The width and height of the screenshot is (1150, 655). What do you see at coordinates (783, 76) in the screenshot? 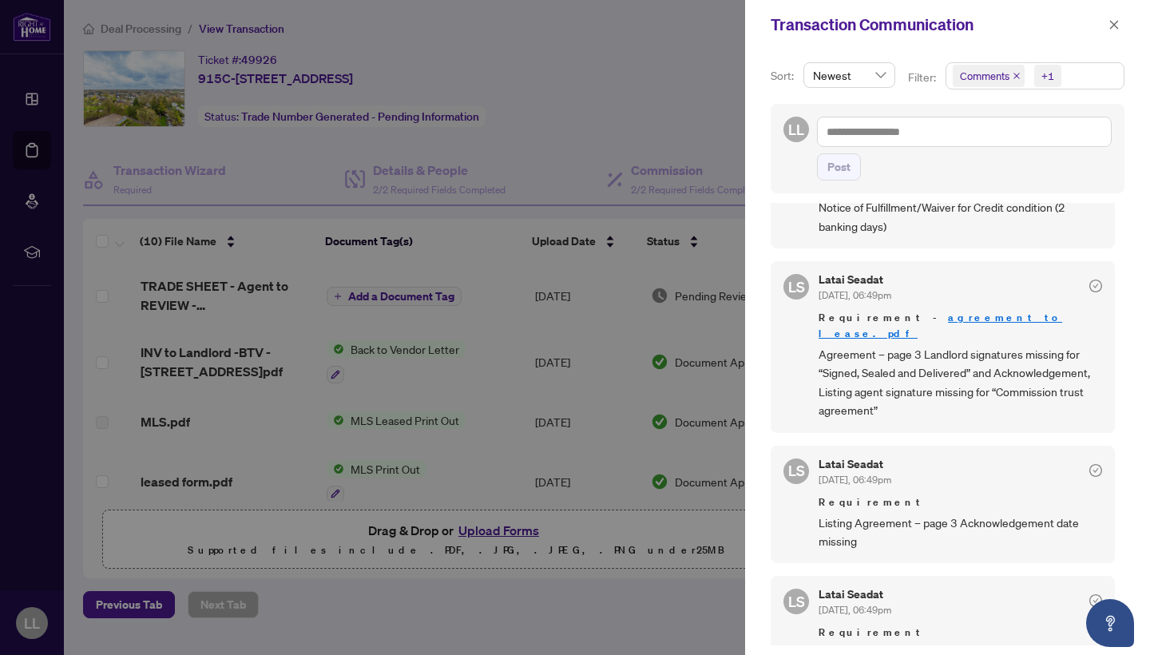
I see `p: Sort:` at bounding box center [783, 76].